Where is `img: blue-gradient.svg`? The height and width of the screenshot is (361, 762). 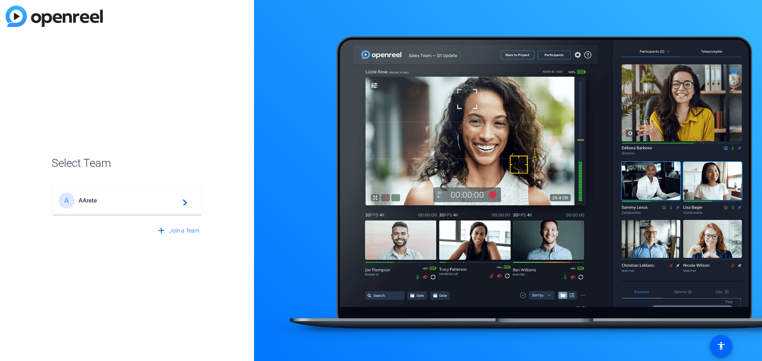
img: blue-gradient.svg is located at coordinates (54, 16).